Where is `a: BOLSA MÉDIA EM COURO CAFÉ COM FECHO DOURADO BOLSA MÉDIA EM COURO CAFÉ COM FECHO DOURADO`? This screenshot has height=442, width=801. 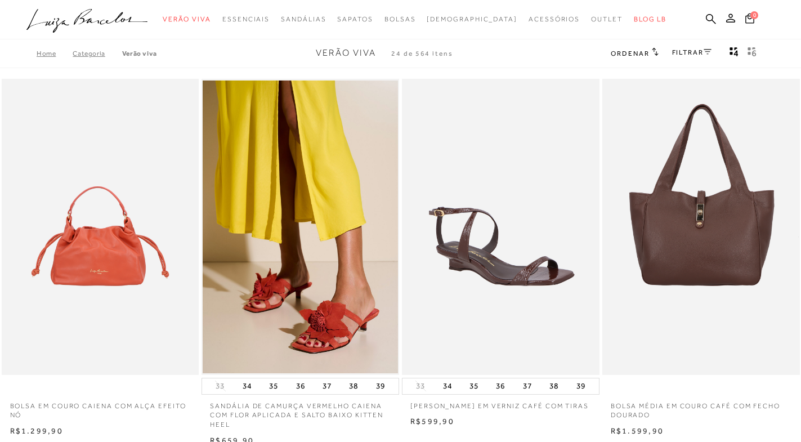
a: BOLSA MÉDIA EM COURO CAFÉ COM FECHO DOURADO BOLSA MÉDIA EM COURO CAFÉ COM FECHO DOURADO is located at coordinates (701, 227).